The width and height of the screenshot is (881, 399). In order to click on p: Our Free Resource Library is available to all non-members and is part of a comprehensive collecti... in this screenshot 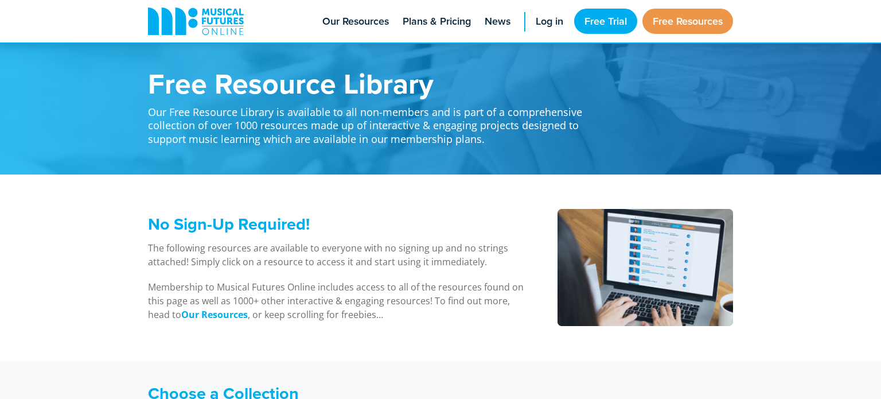, I will do `click(372, 122)`.